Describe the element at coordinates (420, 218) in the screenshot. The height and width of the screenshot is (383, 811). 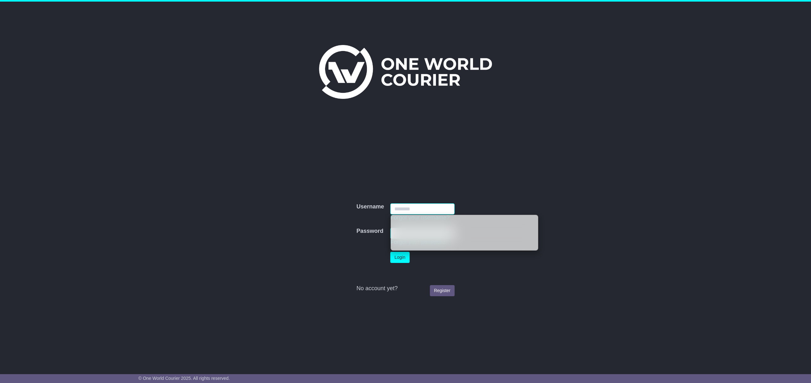
I see `a: Forgot your username?` at that location.